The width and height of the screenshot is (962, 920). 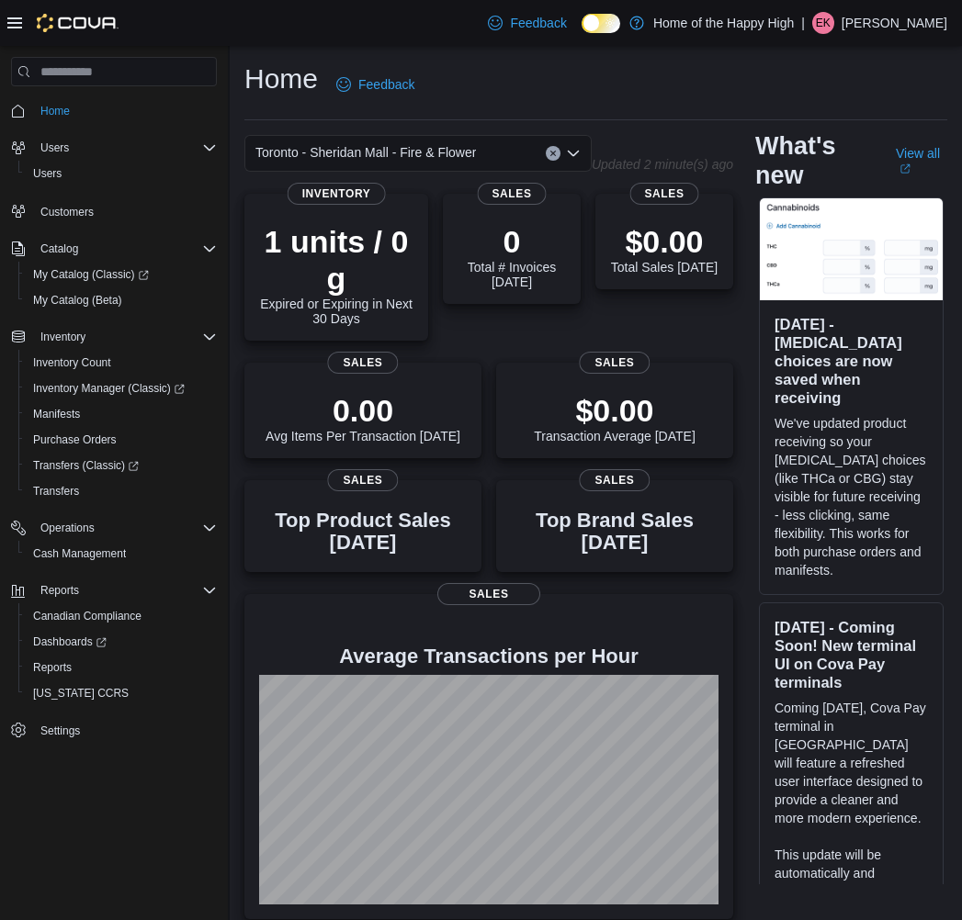 I want to click on a: Home, so click(x=55, y=111).